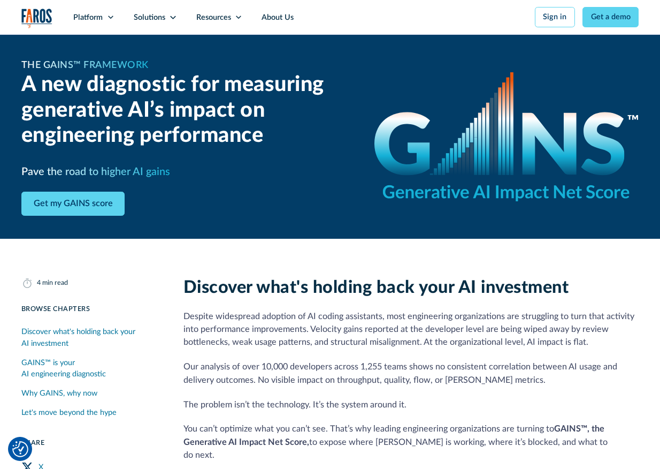  Describe the element at coordinates (507, 136) in the screenshot. I see `img: GAINS - the Generative AI Impact Net Score logo` at that location.